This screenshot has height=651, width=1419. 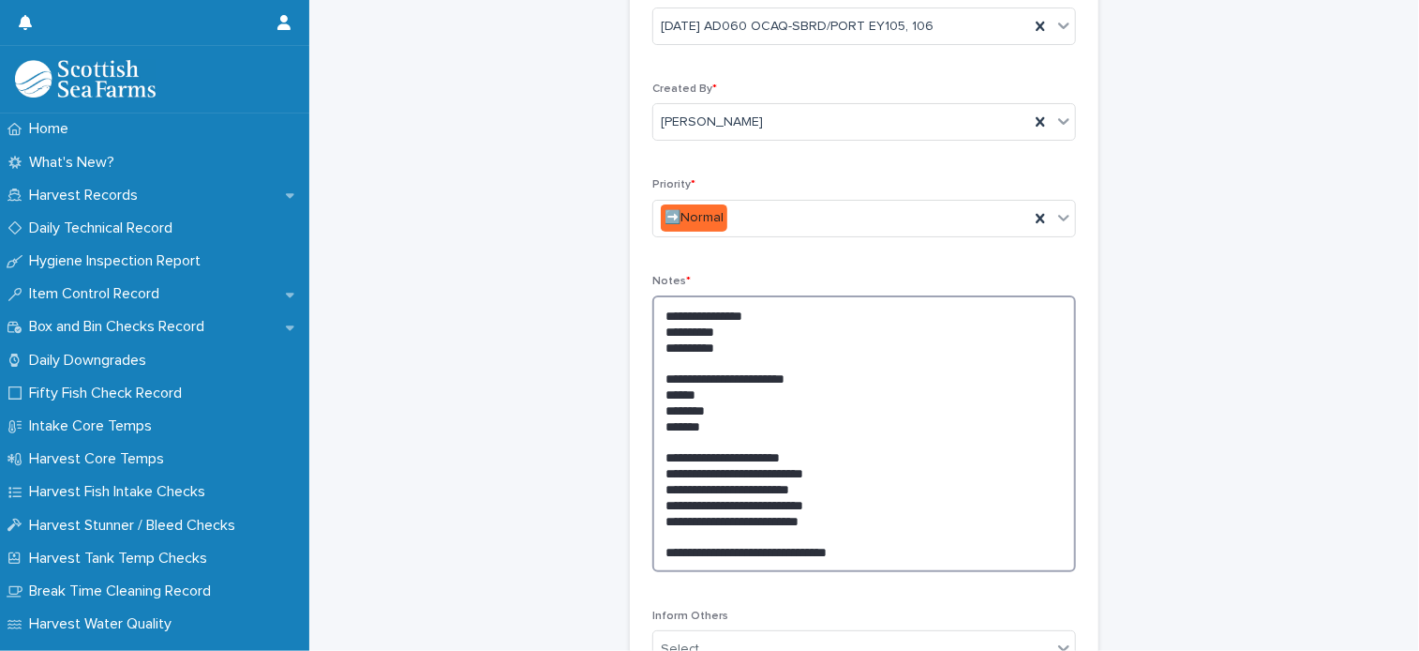 What do you see at coordinates (121, 491) in the screenshot?
I see `p: Harvest Fish Intake Checks` at bounding box center [121, 491].